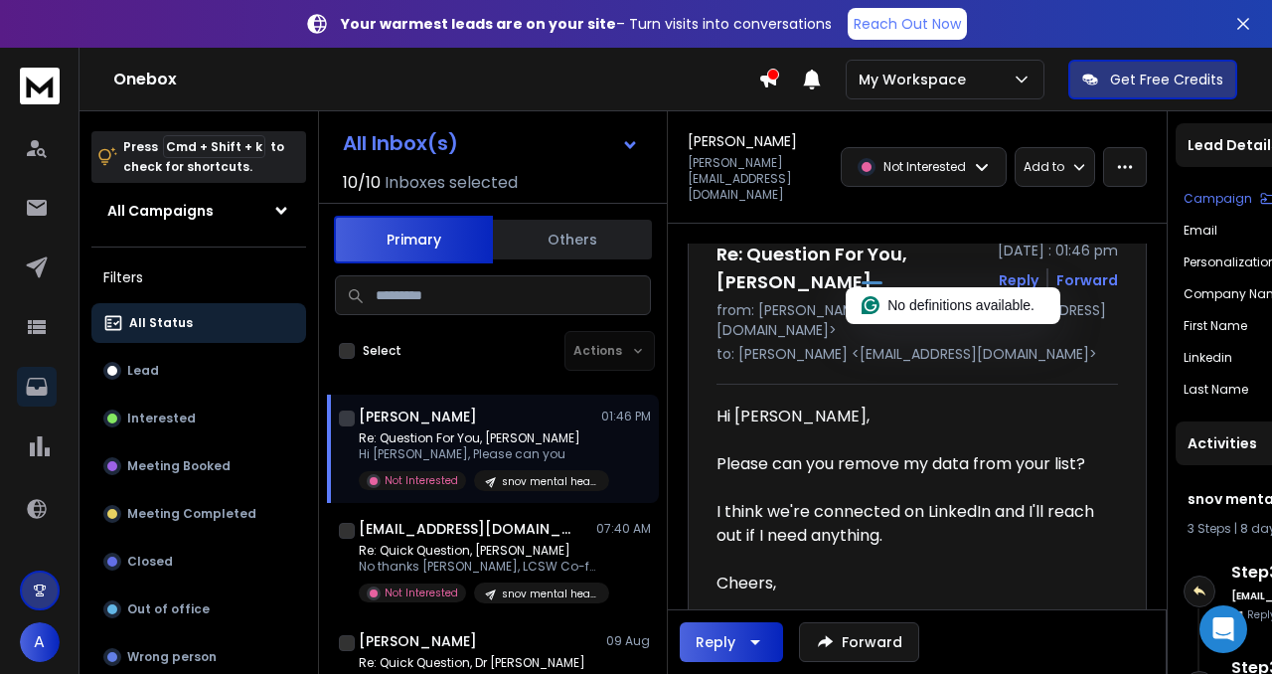  Describe the element at coordinates (1201, 231) in the screenshot. I see `p: Email` at that location.